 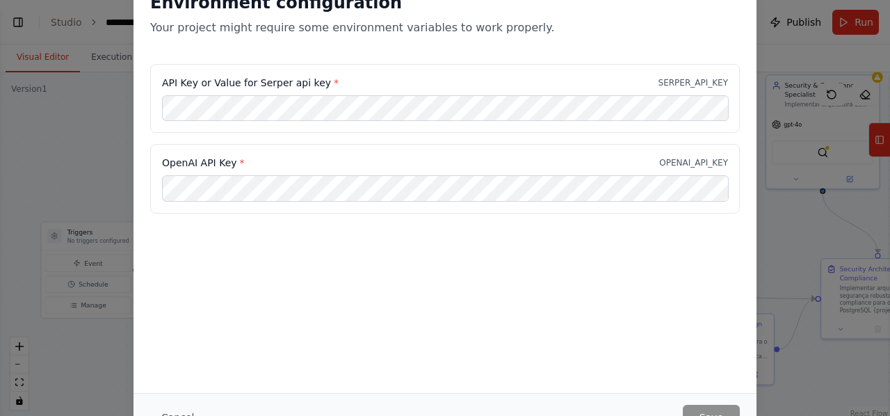 I want to click on label: API Key or Value for Serper api key, so click(x=250, y=83).